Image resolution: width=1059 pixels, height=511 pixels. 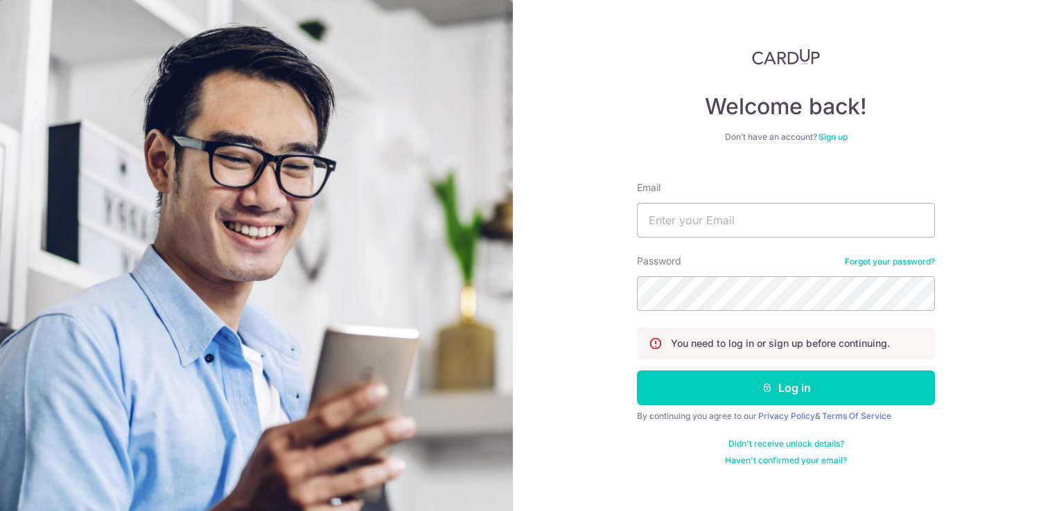 What do you see at coordinates (649, 188) in the screenshot?
I see `label: Email` at bounding box center [649, 188].